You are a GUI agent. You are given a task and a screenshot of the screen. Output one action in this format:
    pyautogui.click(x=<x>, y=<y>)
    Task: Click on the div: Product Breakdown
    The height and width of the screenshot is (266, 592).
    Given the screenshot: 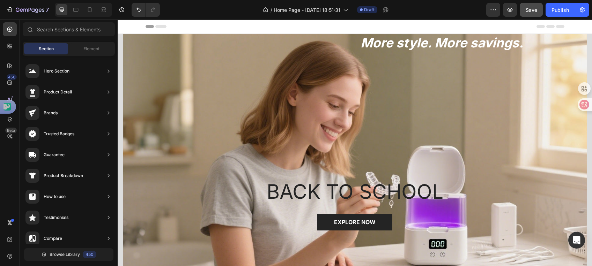 What is the action you would take?
    pyautogui.click(x=63, y=176)
    